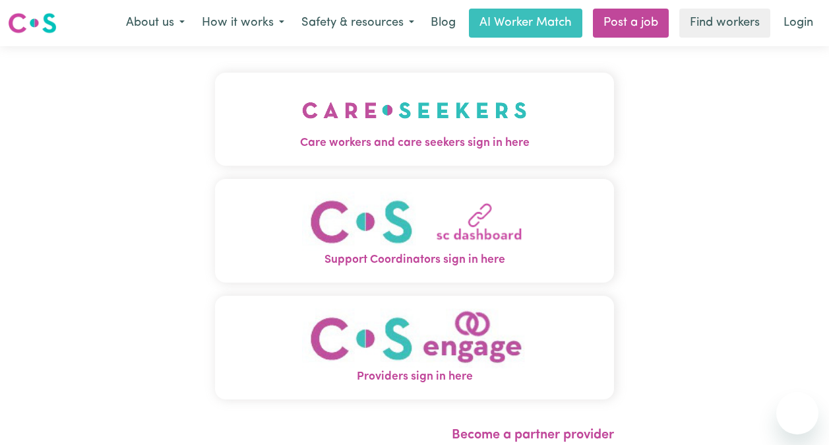  What do you see at coordinates (414, 119) in the screenshot?
I see `button: Care workers and care seekers sign in here` at bounding box center [414, 119].